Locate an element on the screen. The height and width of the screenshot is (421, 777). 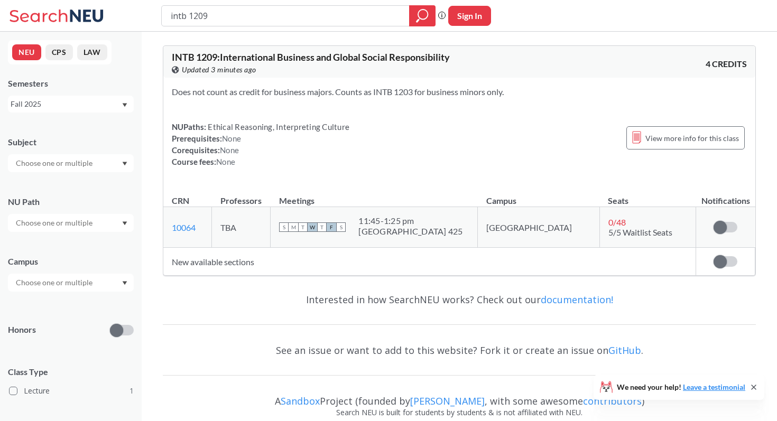
p: Honors is located at coordinates (22, 330).